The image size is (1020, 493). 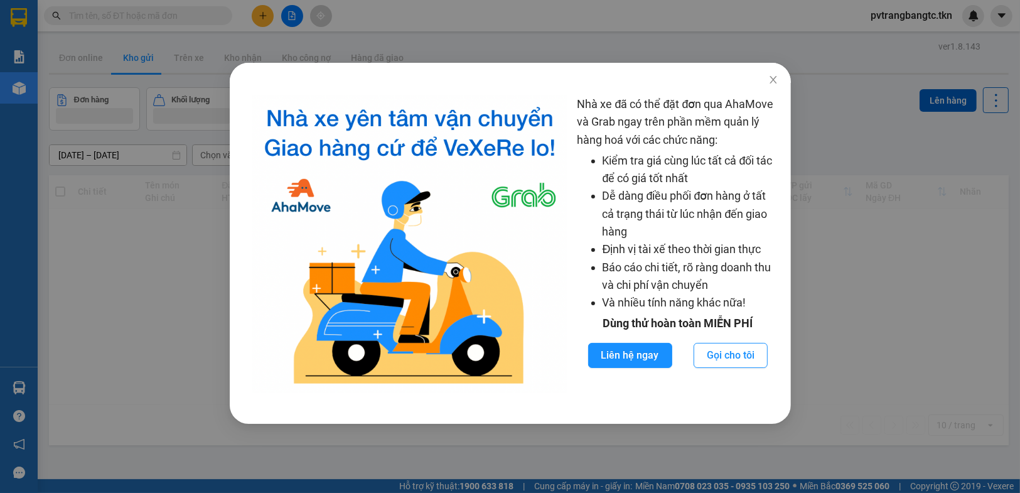 I want to click on div: Nhà xe đã có thể đặt đơn qua AhaMove và Grab ngay trên phần mềm quản lý hàng hoá với các chức năng:, so click(x=677, y=244).